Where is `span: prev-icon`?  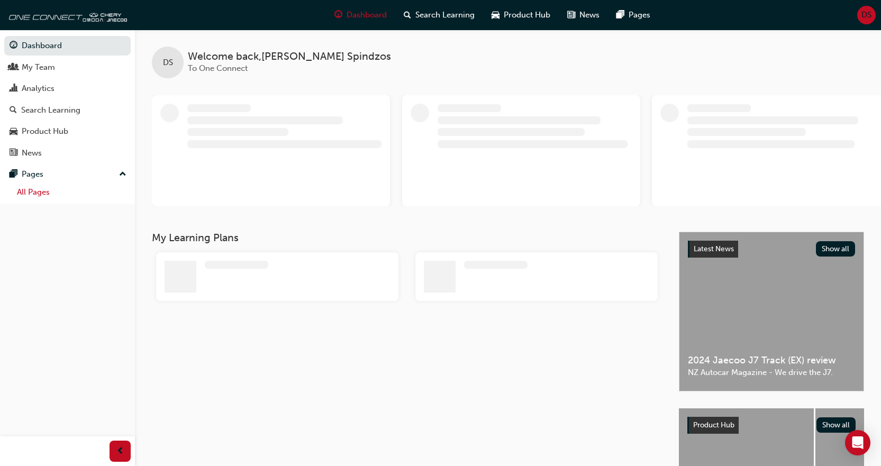 span: prev-icon is located at coordinates (120, 452).